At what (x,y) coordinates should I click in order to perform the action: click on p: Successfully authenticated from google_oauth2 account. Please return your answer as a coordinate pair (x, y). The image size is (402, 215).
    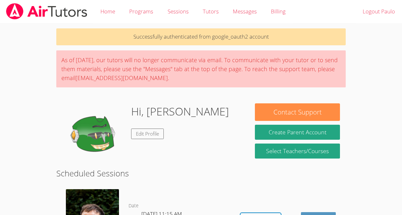
    Looking at the image, I should click on (201, 37).